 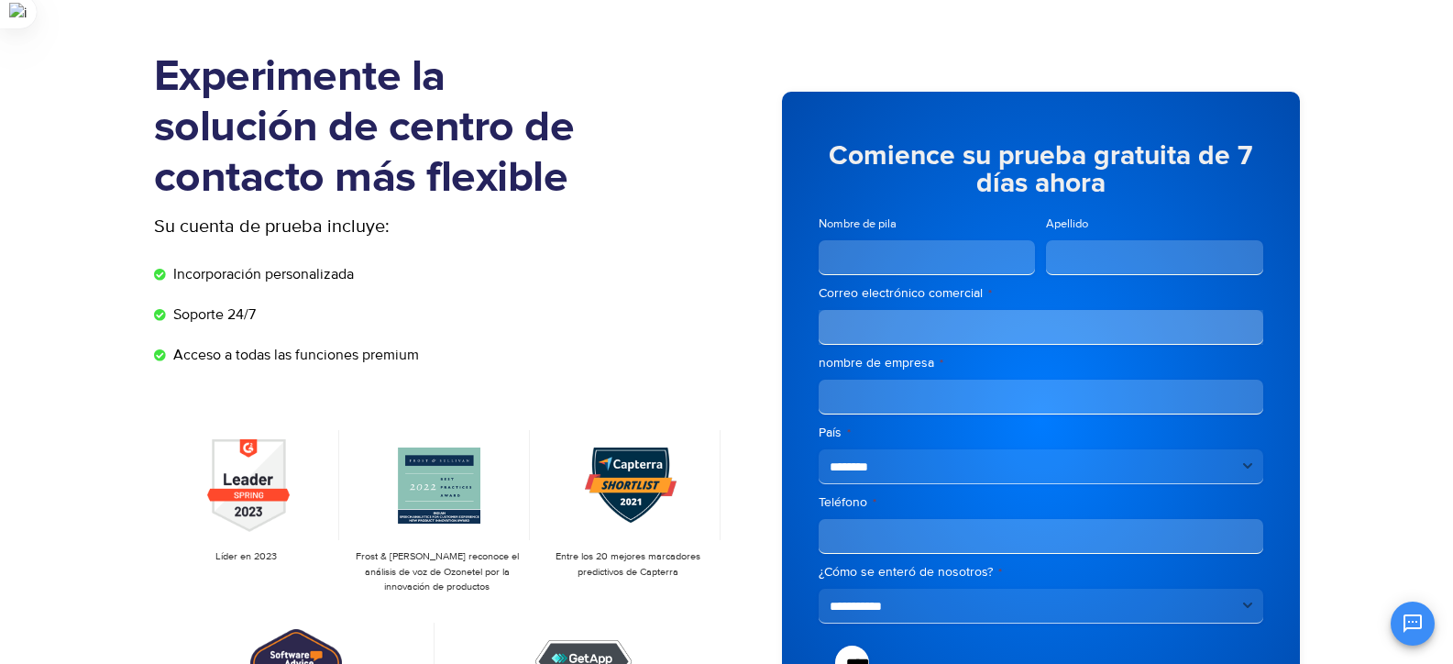 I want to click on font: Acceso a todas las funciones premium, so click(x=296, y=355).